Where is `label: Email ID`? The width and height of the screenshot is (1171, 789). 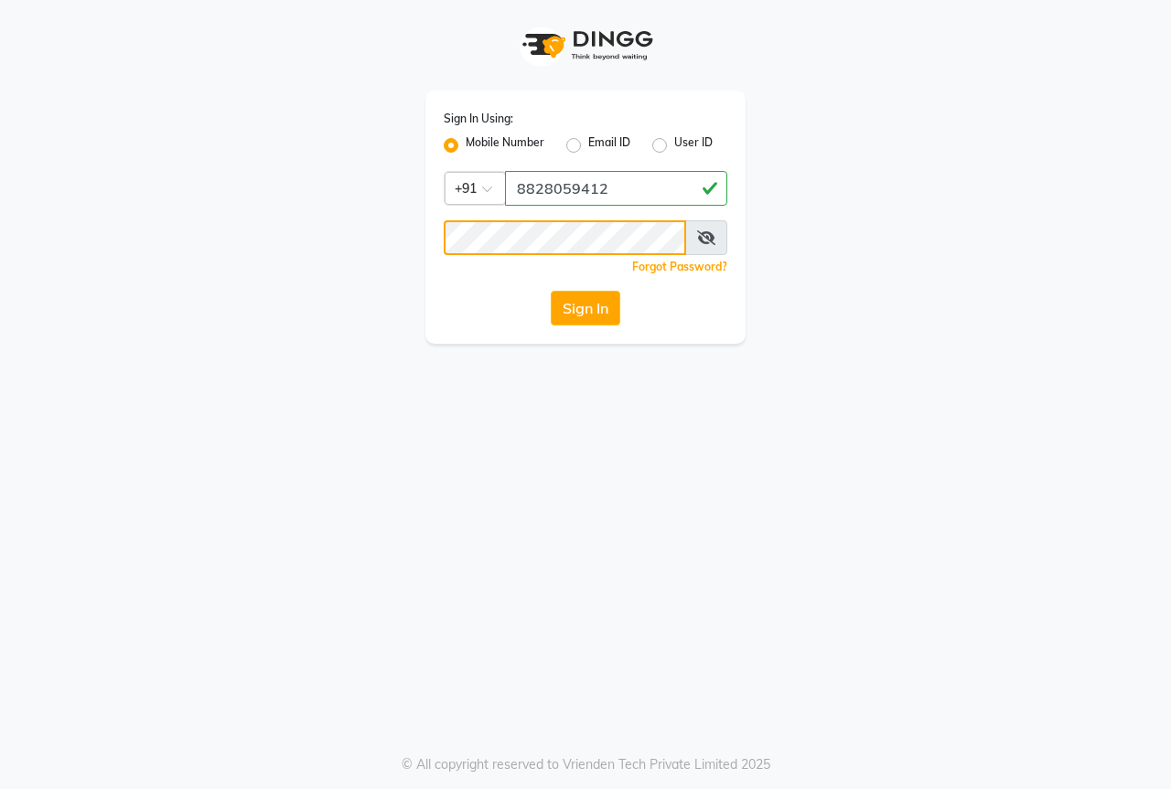 label: Email ID is located at coordinates (609, 145).